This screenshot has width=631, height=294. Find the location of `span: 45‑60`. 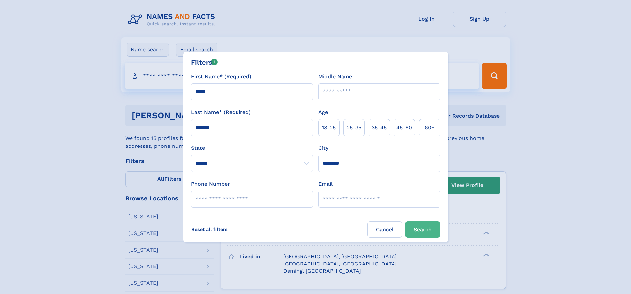

span: 45‑60 is located at coordinates (404, 127).